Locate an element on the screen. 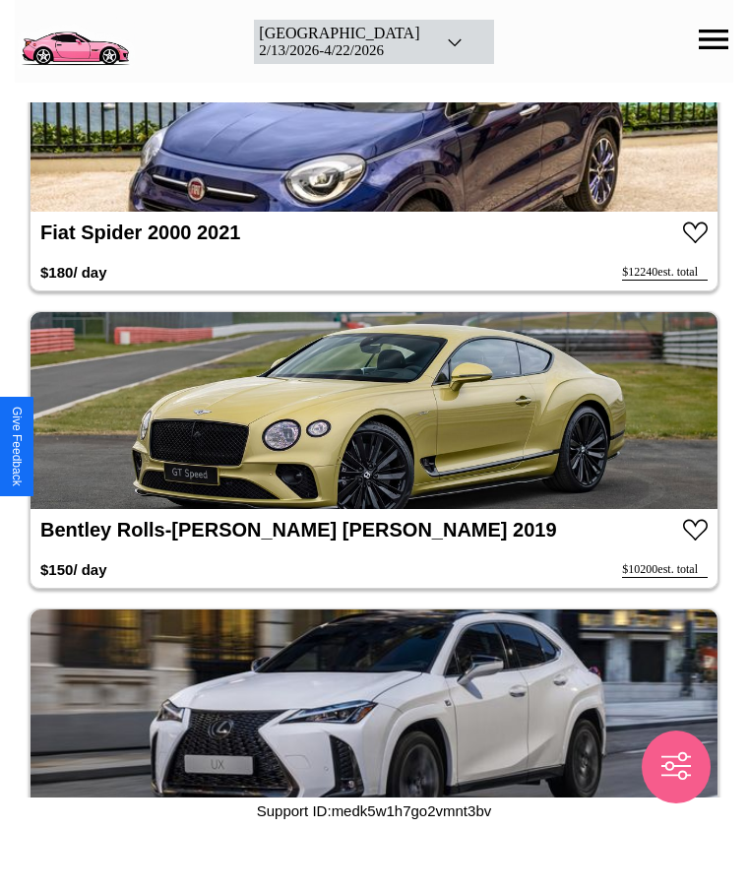 Image resolution: width=748 pixels, height=893 pixels. h3: $ 150 / day is located at coordinates (74, 569).